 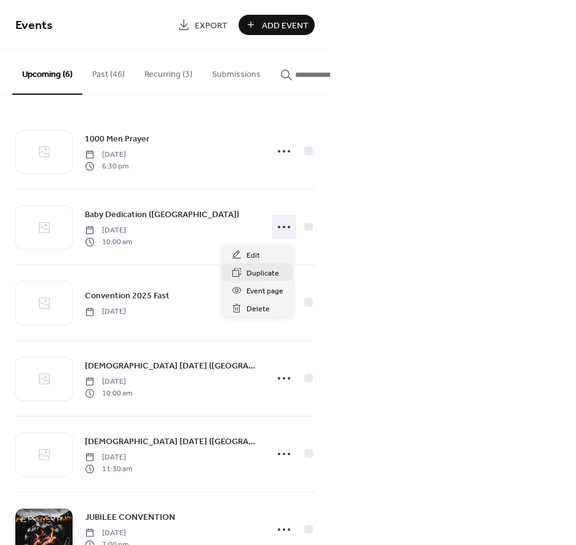 I want to click on span: Convention 2025 Fast, so click(x=127, y=296).